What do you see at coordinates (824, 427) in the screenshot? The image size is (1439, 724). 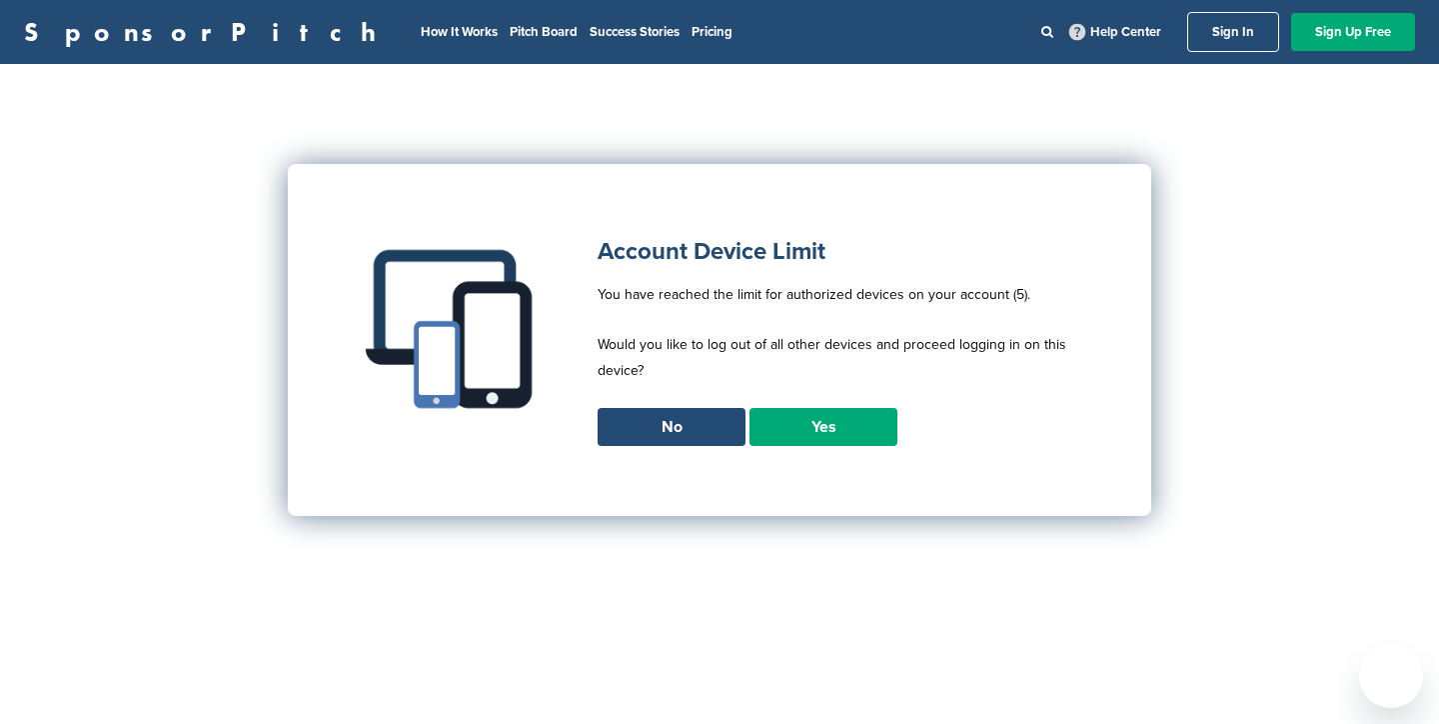 I see `a: Yes` at bounding box center [824, 427].